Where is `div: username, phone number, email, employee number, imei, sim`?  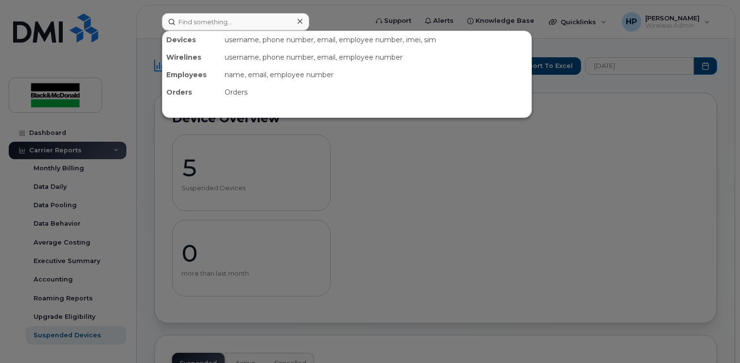
div: username, phone number, email, employee number, imei, sim is located at coordinates (376, 40).